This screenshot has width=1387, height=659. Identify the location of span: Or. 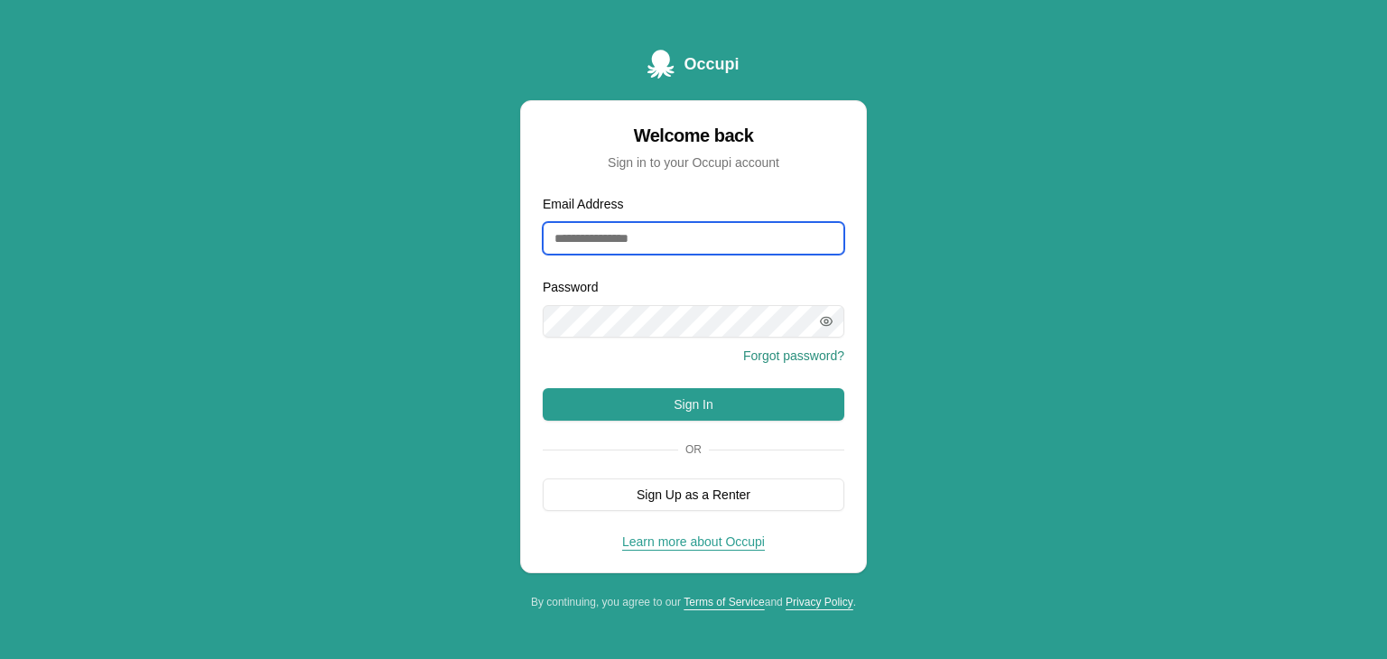
(693, 450).